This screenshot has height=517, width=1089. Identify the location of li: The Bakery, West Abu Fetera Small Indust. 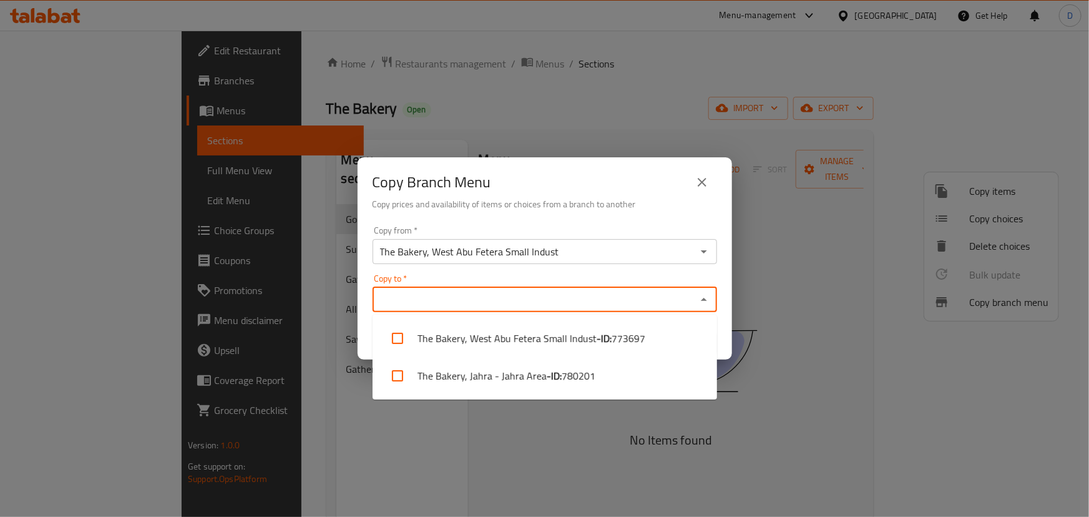
(545, 338).